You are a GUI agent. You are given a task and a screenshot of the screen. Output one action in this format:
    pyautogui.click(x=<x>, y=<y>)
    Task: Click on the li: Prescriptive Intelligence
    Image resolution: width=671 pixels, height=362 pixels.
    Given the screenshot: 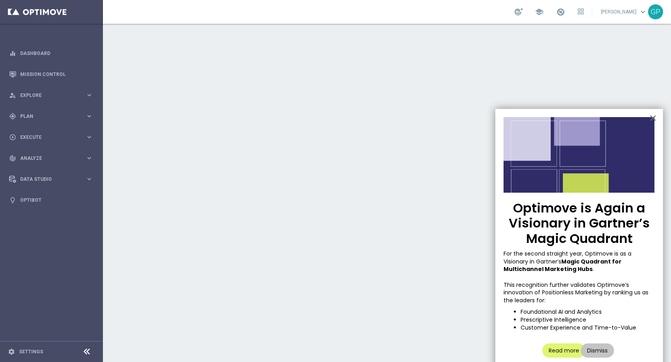 What is the action you would take?
    pyautogui.click(x=587, y=320)
    